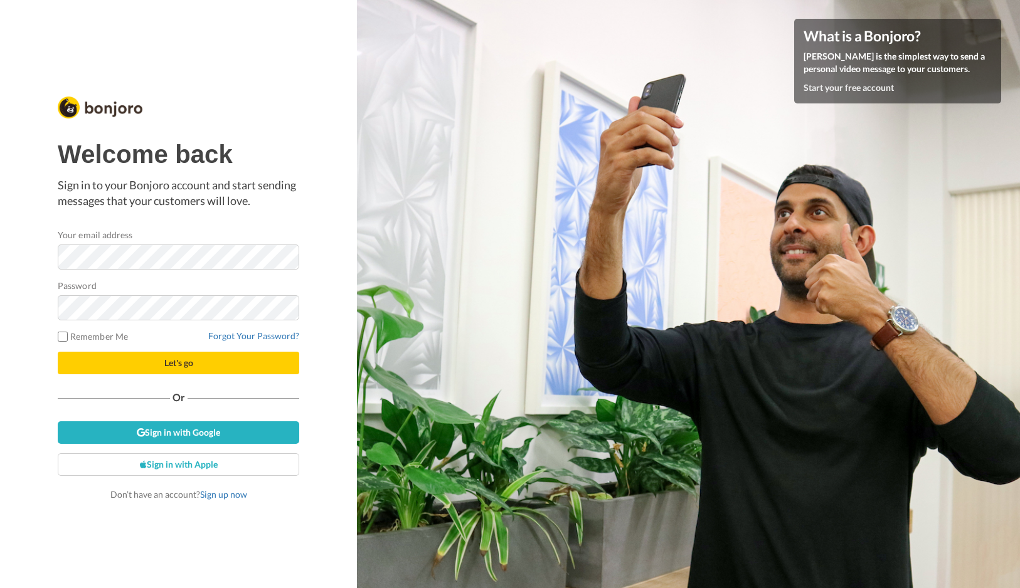 The image size is (1020, 588). What do you see at coordinates (179, 362) in the screenshot?
I see `span: Let's go` at bounding box center [179, 362].